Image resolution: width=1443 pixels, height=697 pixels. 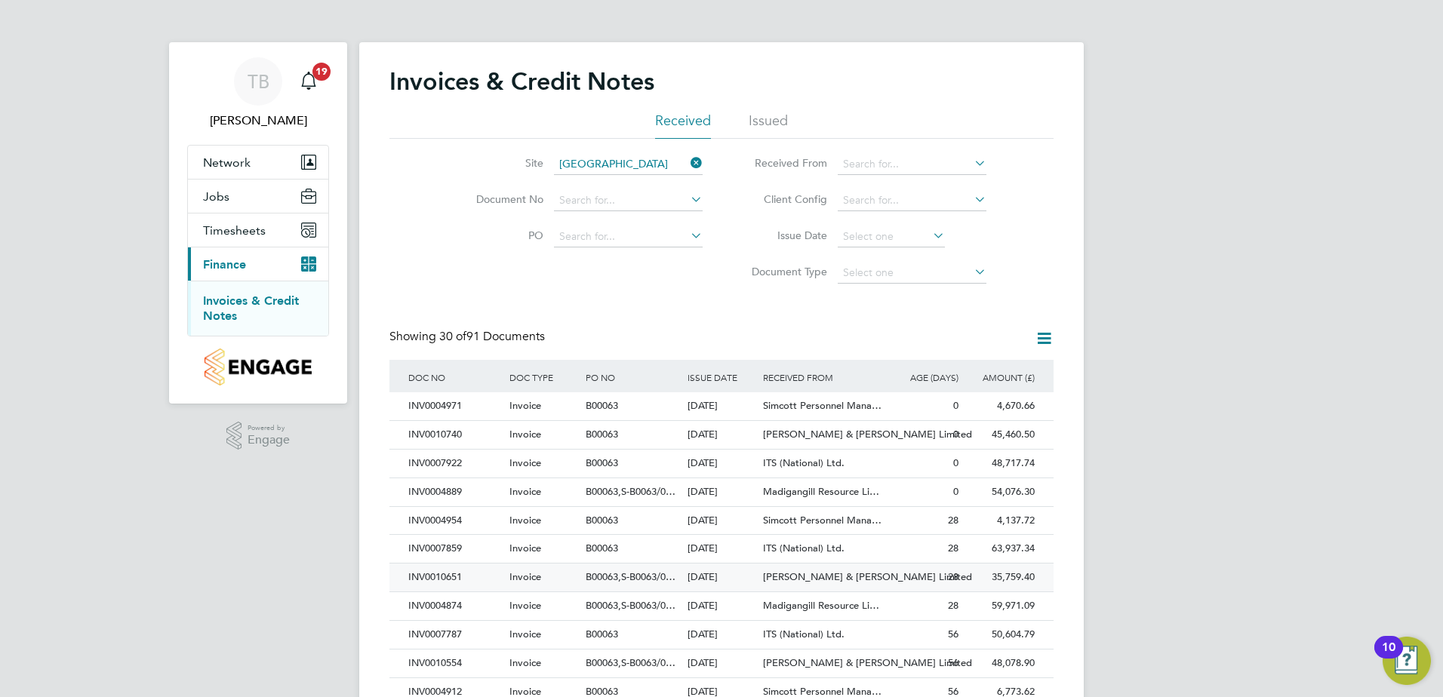 What do you see at coordinates (269, 440) in the screenshot?
I see `span: Engage` at bounding box center [269, 440].